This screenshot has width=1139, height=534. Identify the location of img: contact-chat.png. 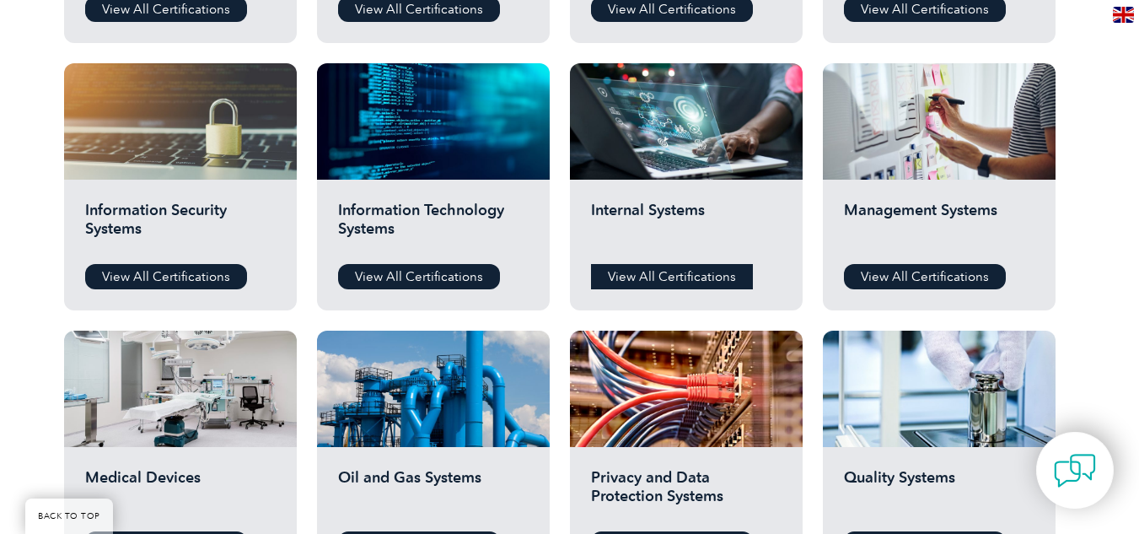
(1075, 470).